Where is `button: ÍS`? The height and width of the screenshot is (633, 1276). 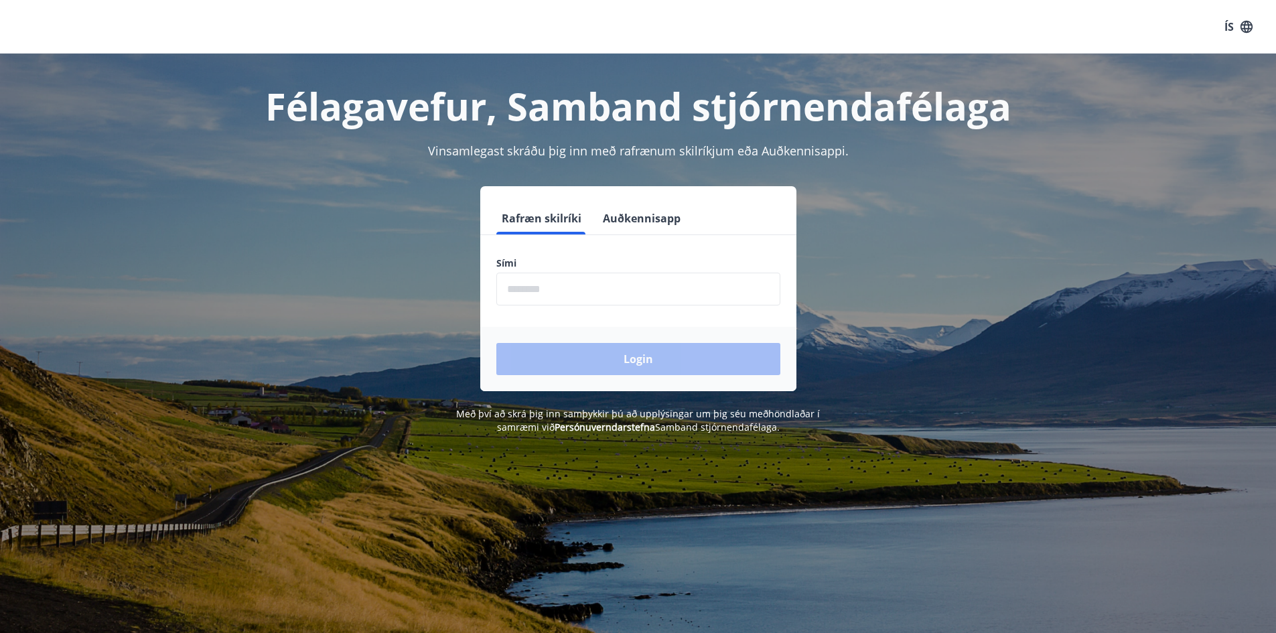
button: ÍS is located at coordinates (1238, 27).